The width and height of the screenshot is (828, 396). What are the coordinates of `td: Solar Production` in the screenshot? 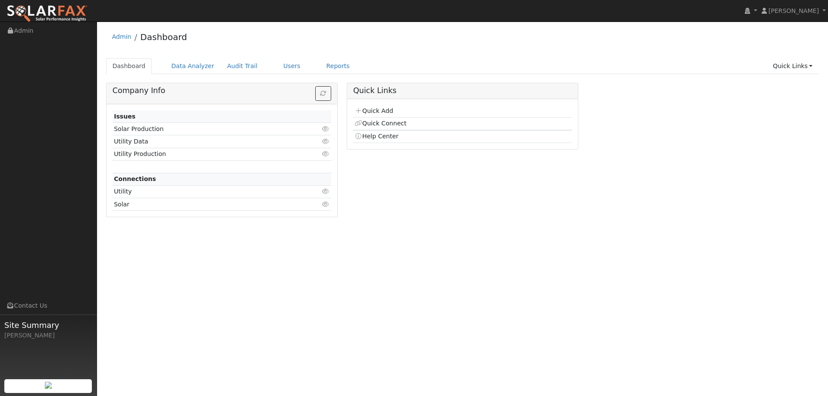 It's located at (204, 129).